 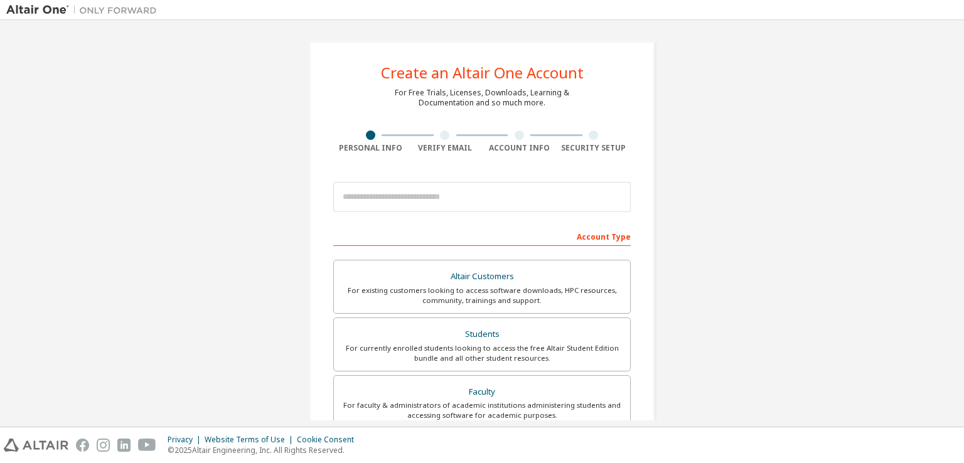 What do you see at coordinates (147, 445) in the screenshot?
I see `img: youtube.svg` at bounding box center [147, 445].